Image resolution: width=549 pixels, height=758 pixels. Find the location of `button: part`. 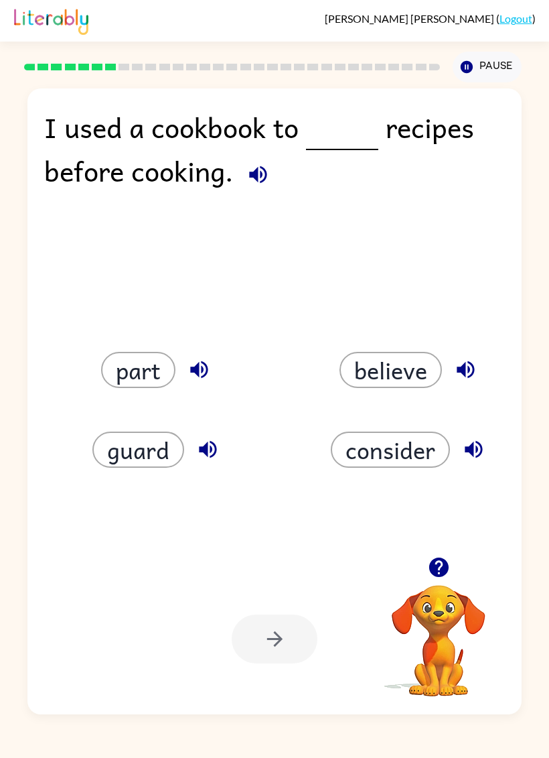

button: part is located at coordinates (138, 370).